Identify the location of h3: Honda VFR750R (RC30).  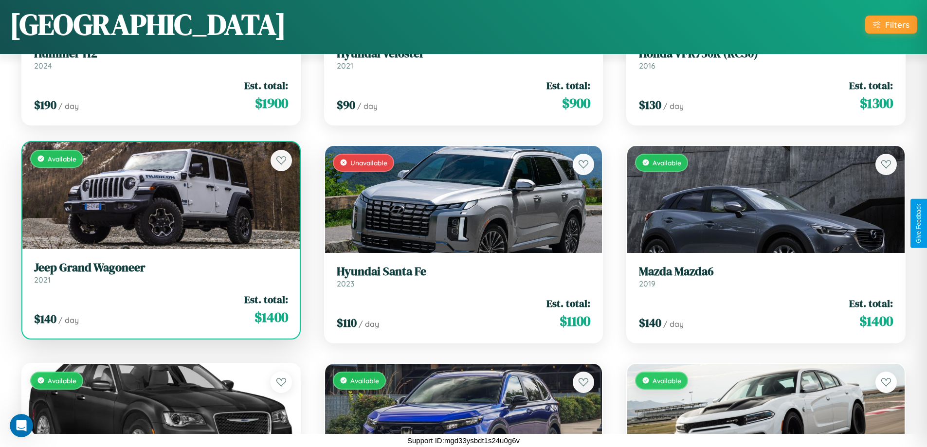
(766, 54).